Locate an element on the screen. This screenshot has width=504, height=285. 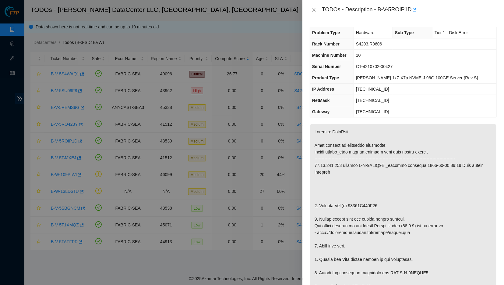
span: IP Address is located at coordinates (323, 89).